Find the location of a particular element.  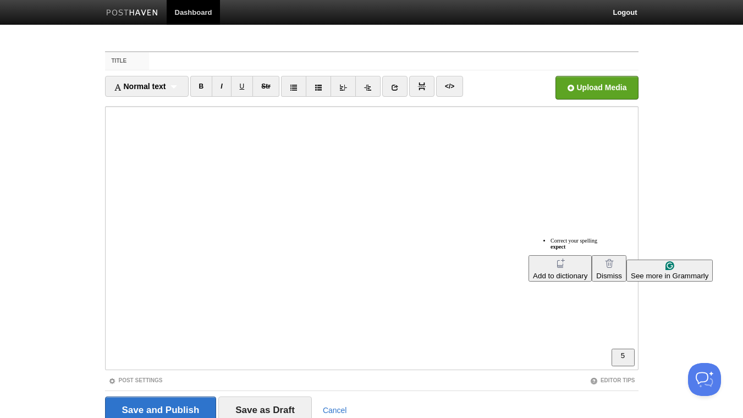

a: Editor Tips is located at coordinates (613, 380).